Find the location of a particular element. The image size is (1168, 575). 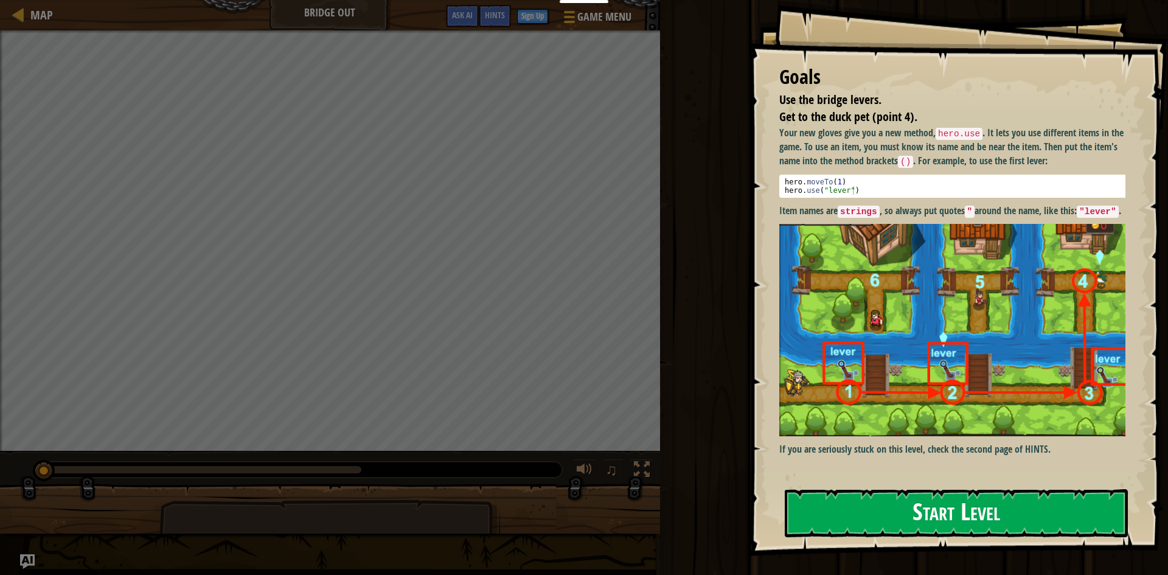

span: Map is located at coordinates (41, 15).